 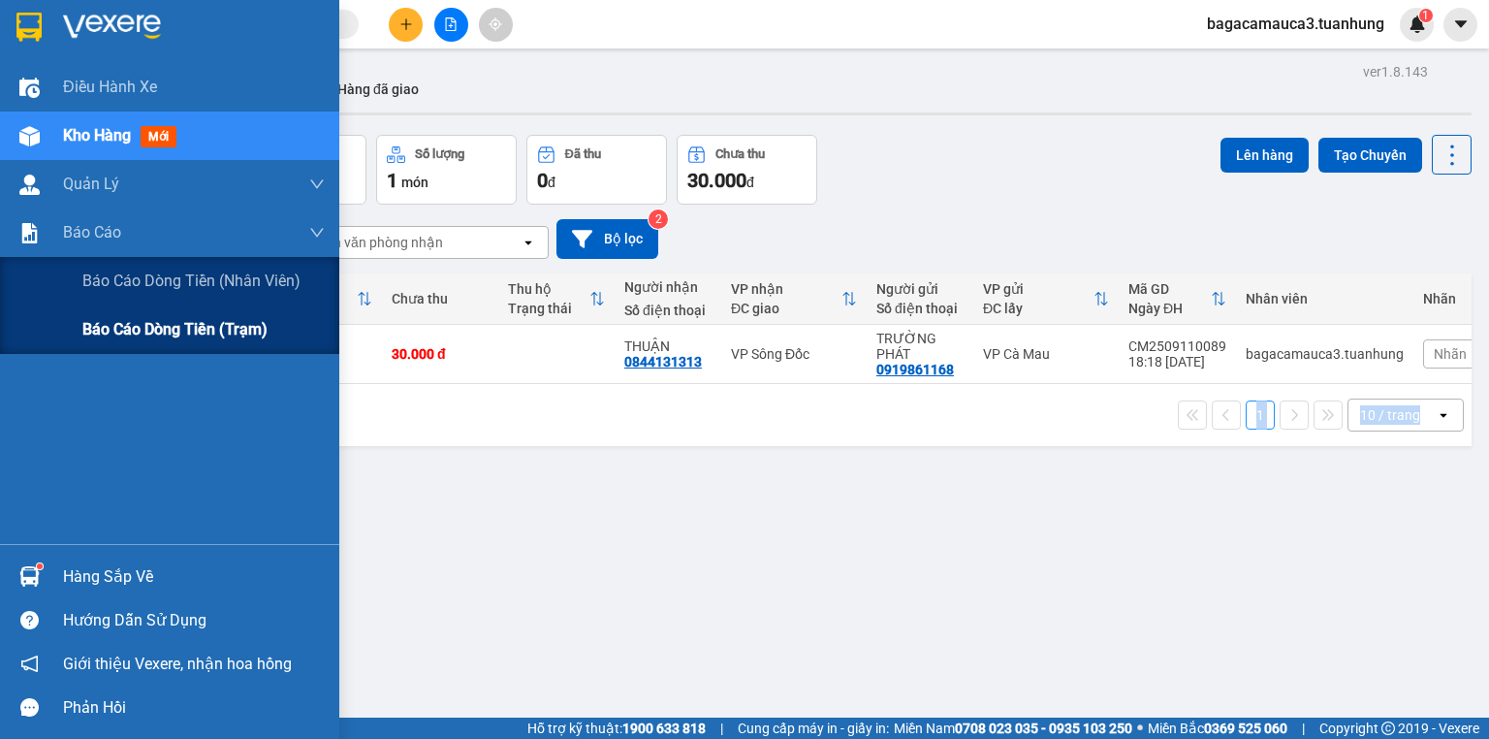 What do you see at coordinates (1324, 299) in the screenshot?
I see `div: Nhân viên` at bounding box center [1324, 299].